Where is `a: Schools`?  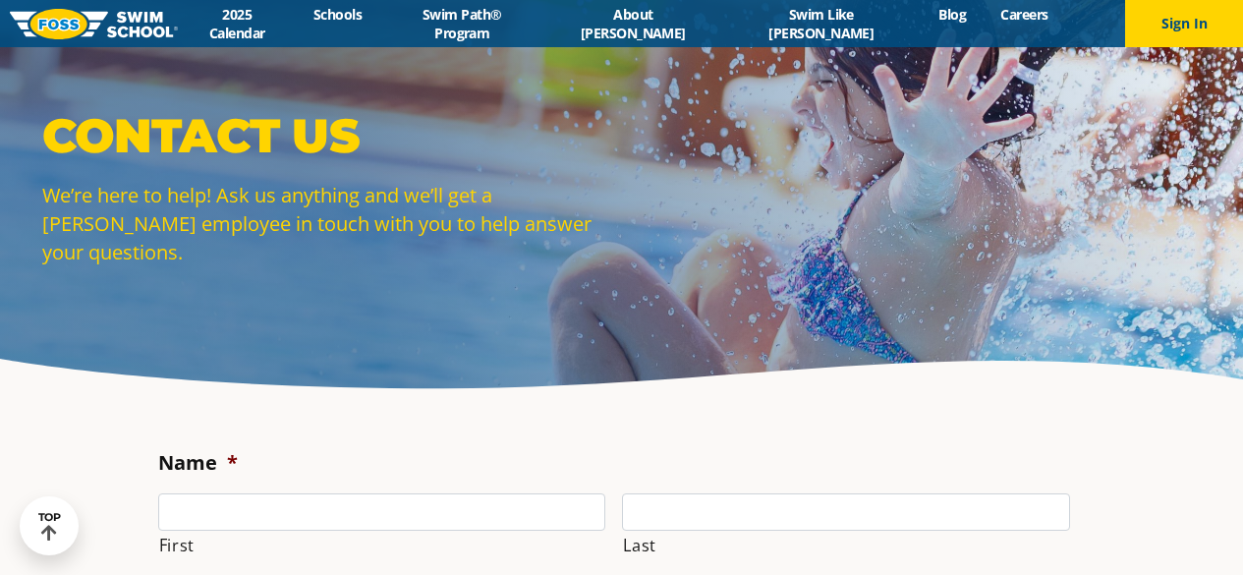 a: Schools is located at coordinates (338, 14).